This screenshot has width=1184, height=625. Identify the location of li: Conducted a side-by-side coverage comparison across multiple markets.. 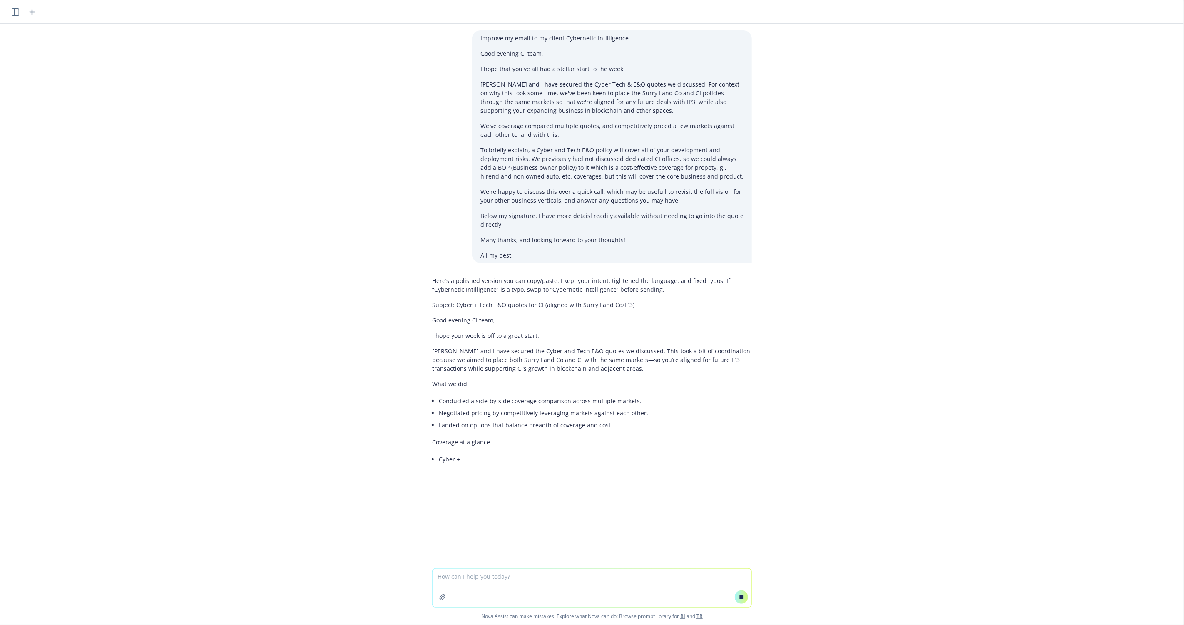
(595, 401).